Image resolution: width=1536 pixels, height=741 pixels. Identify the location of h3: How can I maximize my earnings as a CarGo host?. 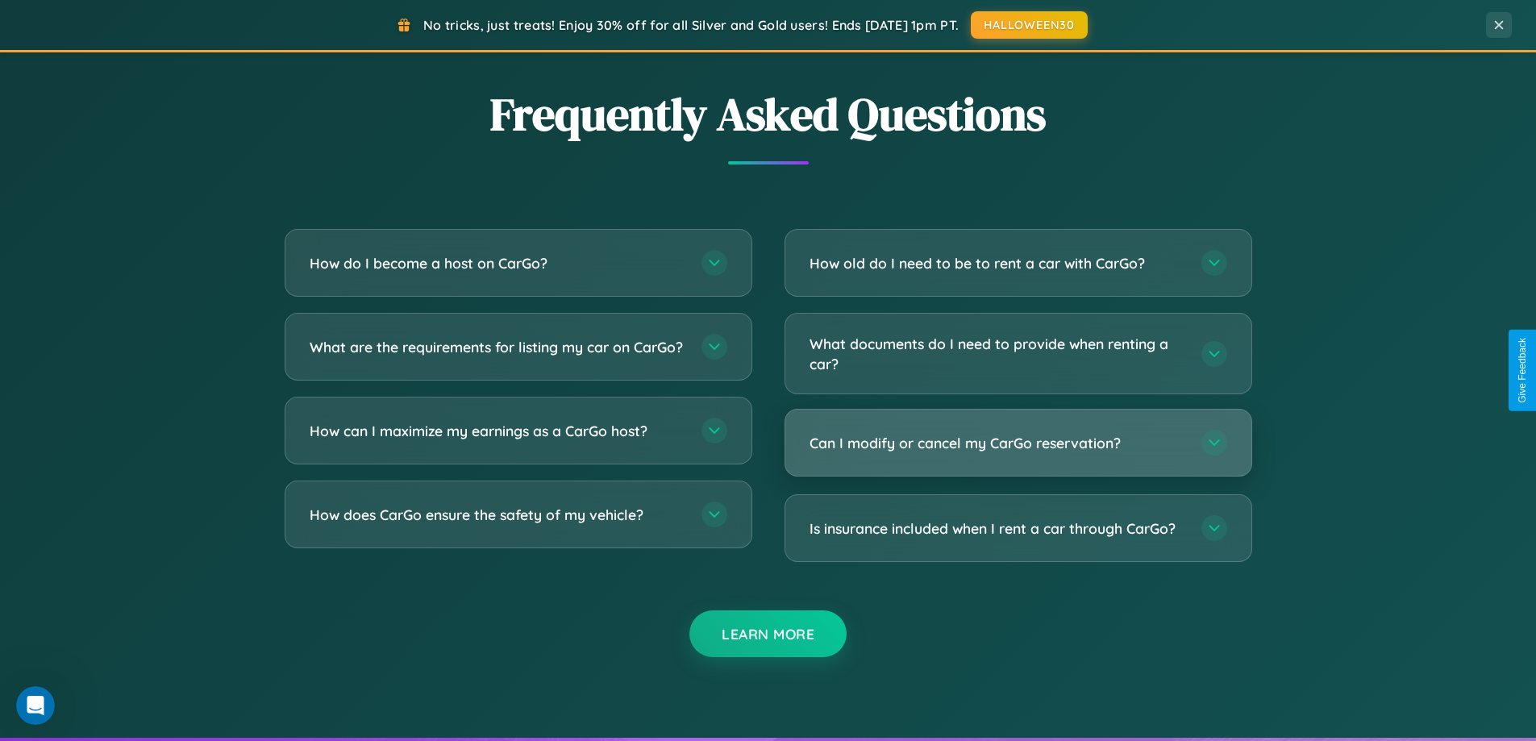
(498, 431).